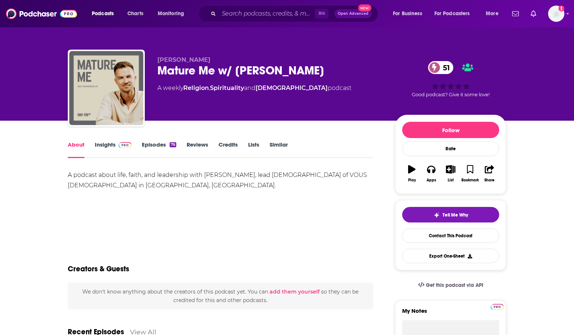  Describe the element at coordinates (470, 174) in the screenshot. I see `button: Bookmark` at that location.